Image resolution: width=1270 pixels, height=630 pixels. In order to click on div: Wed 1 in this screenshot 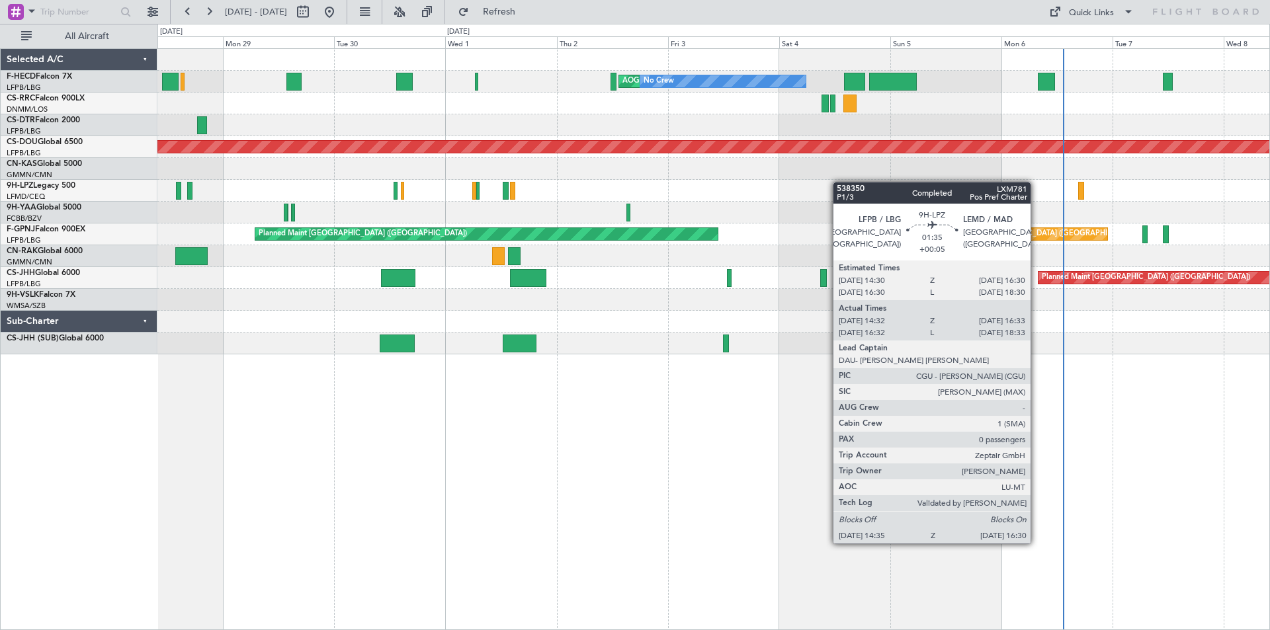, I will do `click(501, 42)`.